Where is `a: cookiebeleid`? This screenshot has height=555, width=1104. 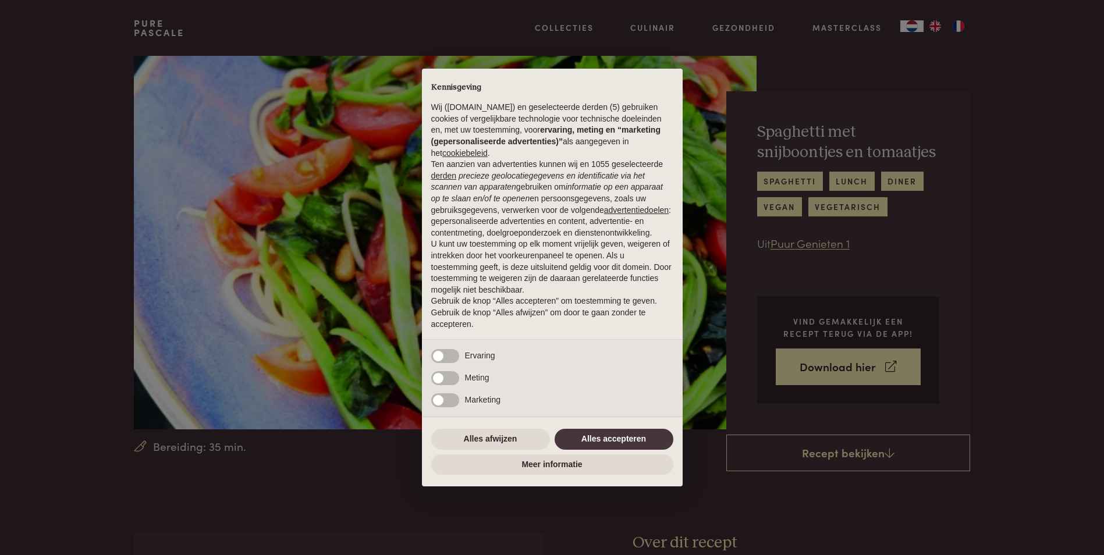 a: cookiebeleid is located at coordinates (465, 153).